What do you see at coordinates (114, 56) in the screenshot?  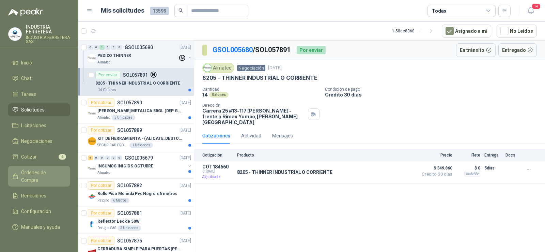 I see `p: PEDIDO THINNER` at bounding box center [114, 56].